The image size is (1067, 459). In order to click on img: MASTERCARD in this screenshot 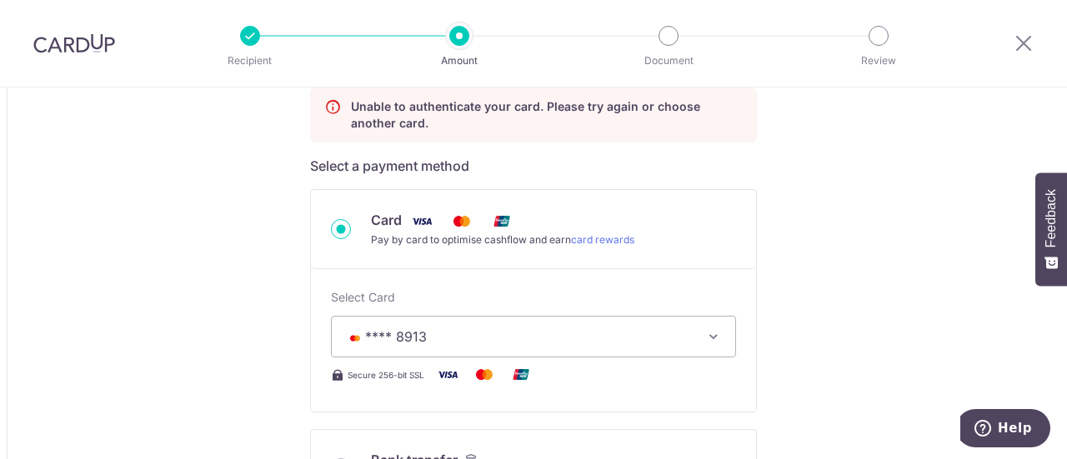, I will do `click(355, 338)`.